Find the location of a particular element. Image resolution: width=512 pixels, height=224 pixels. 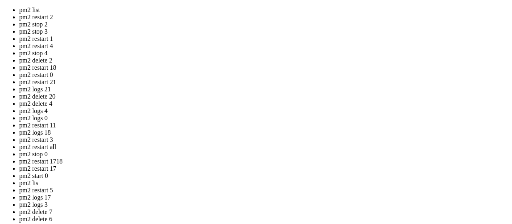

li: pm2 logs 21 is located at coordinates (264, 89).